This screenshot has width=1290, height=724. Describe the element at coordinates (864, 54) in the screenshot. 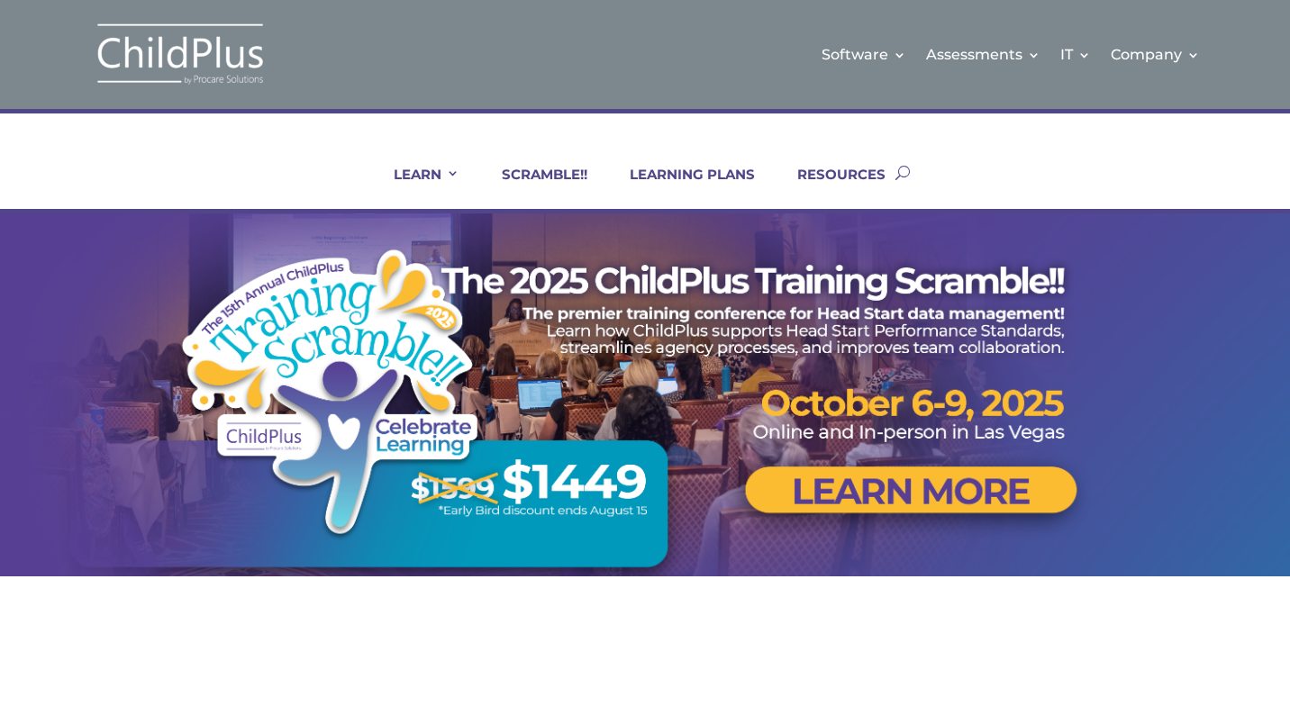

I see `a: Software` at that location.